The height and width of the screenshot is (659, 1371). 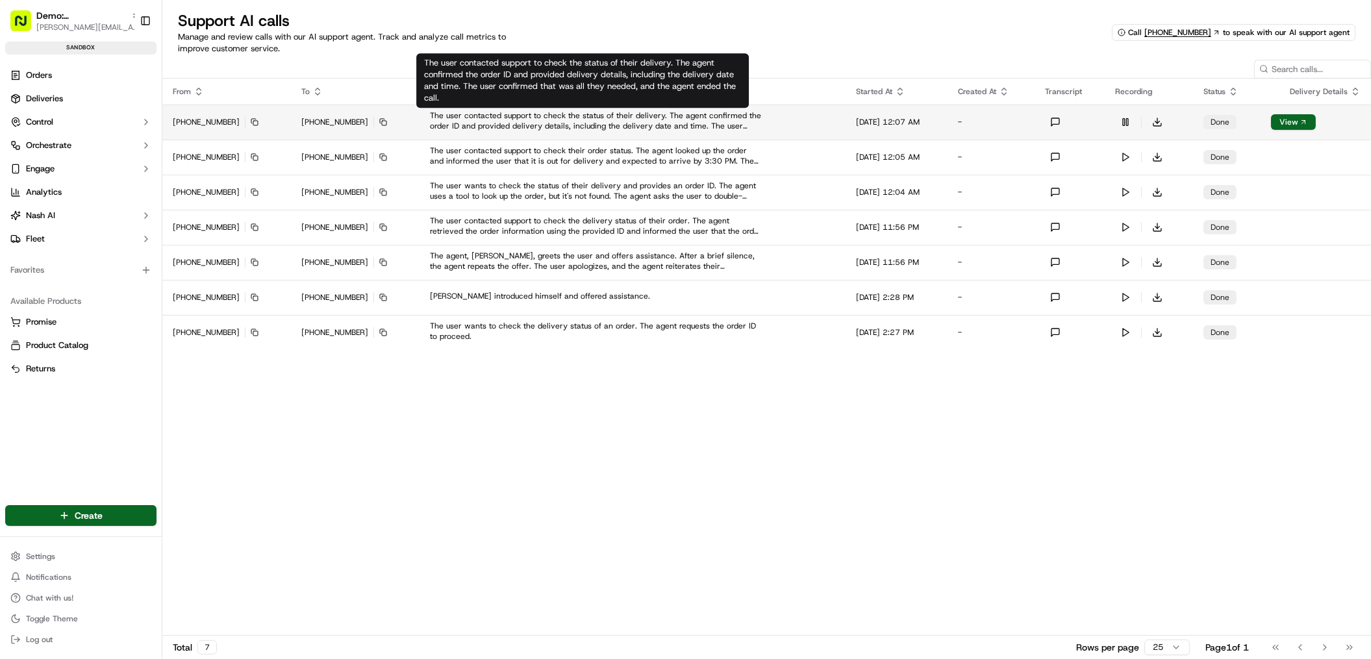 What do you see at coordinates (39, 75) in the screenshot?
I see `span: Orders` at bounding box center [39, 75].